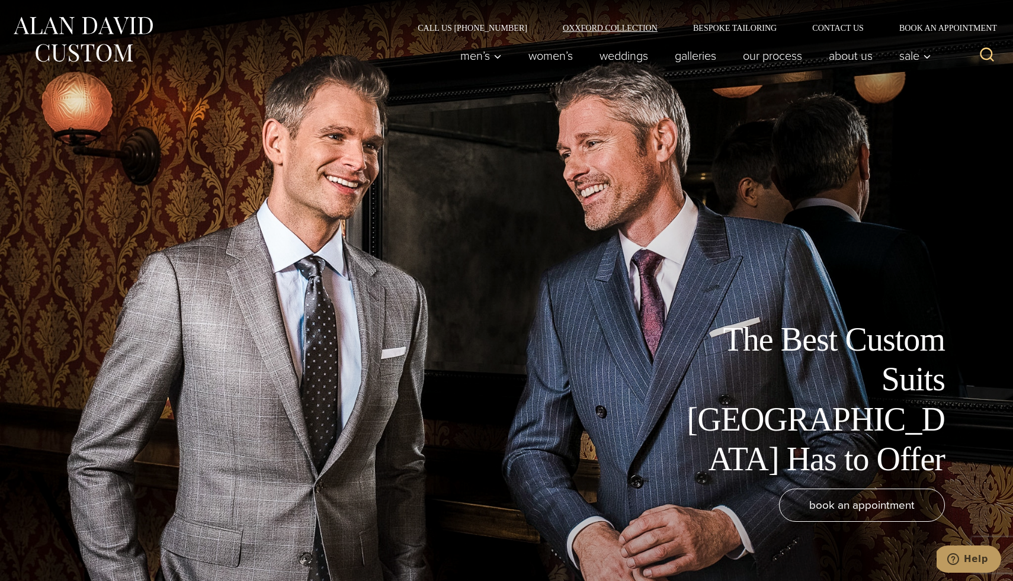  What do you see at coordinates (862, 505) in the screenshot?
I see `a: book an appointment` at bounding box center [862, 505].